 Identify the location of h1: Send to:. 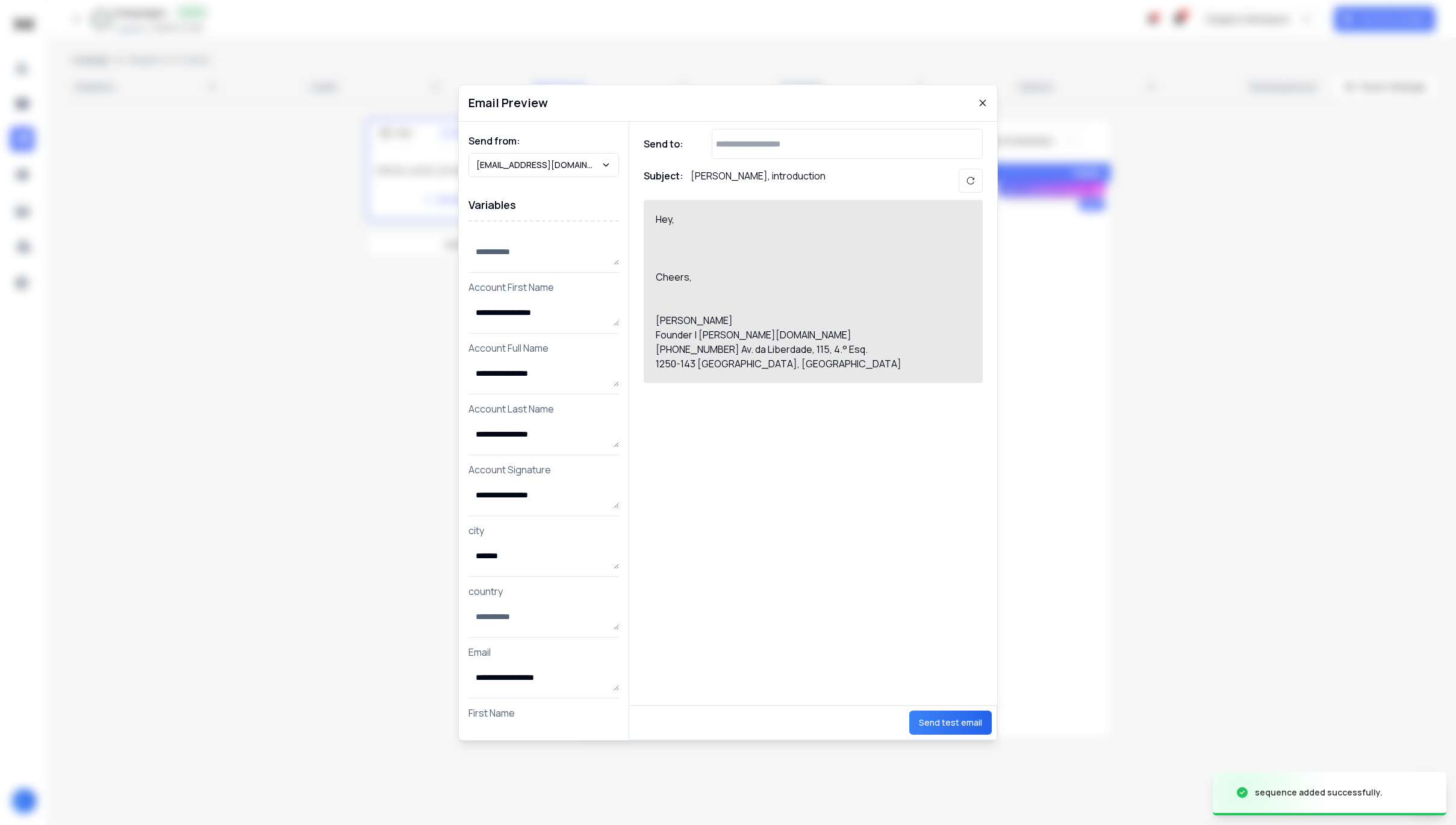
(668, 144).